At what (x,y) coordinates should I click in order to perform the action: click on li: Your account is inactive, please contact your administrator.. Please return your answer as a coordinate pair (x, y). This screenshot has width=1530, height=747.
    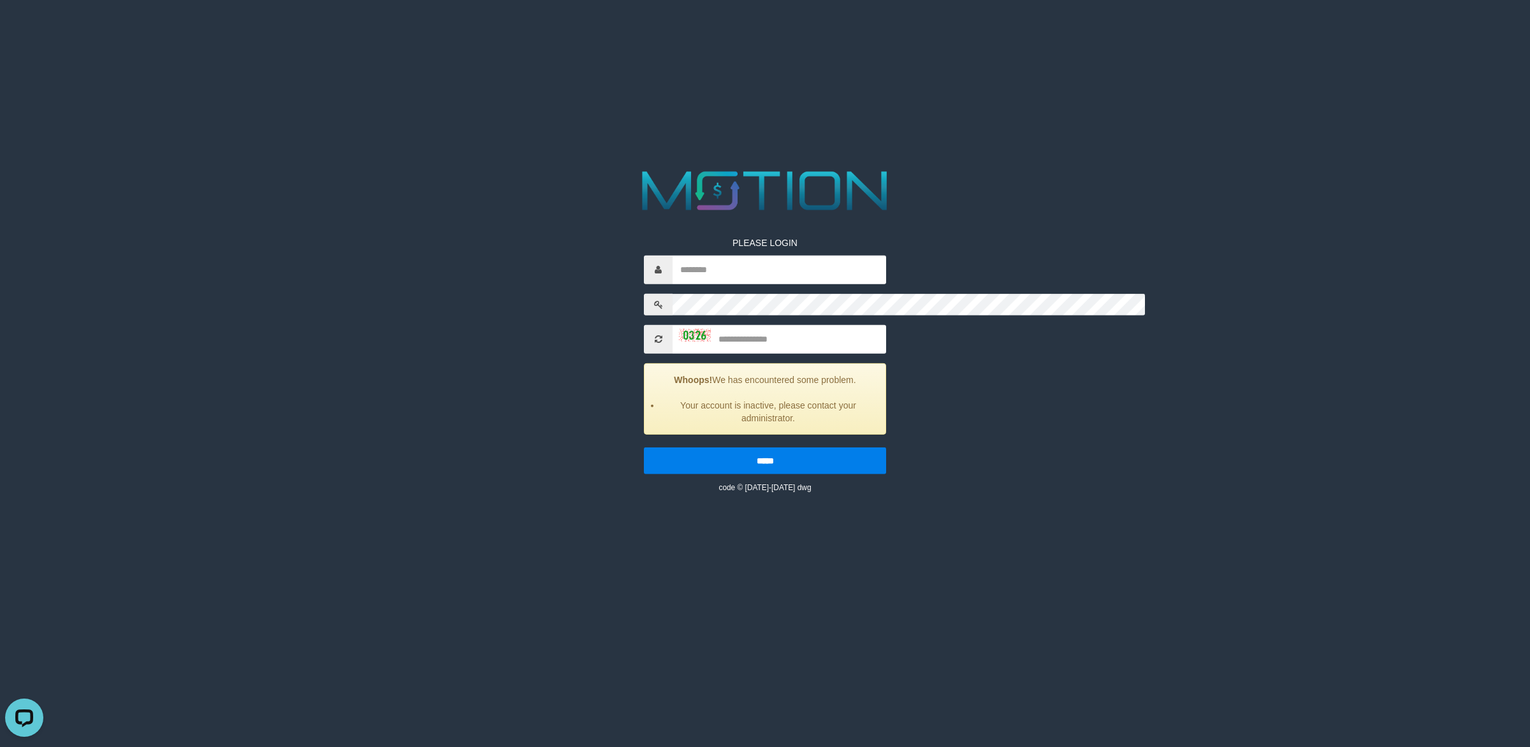
    Looking at the image, I should click on (768, 411).